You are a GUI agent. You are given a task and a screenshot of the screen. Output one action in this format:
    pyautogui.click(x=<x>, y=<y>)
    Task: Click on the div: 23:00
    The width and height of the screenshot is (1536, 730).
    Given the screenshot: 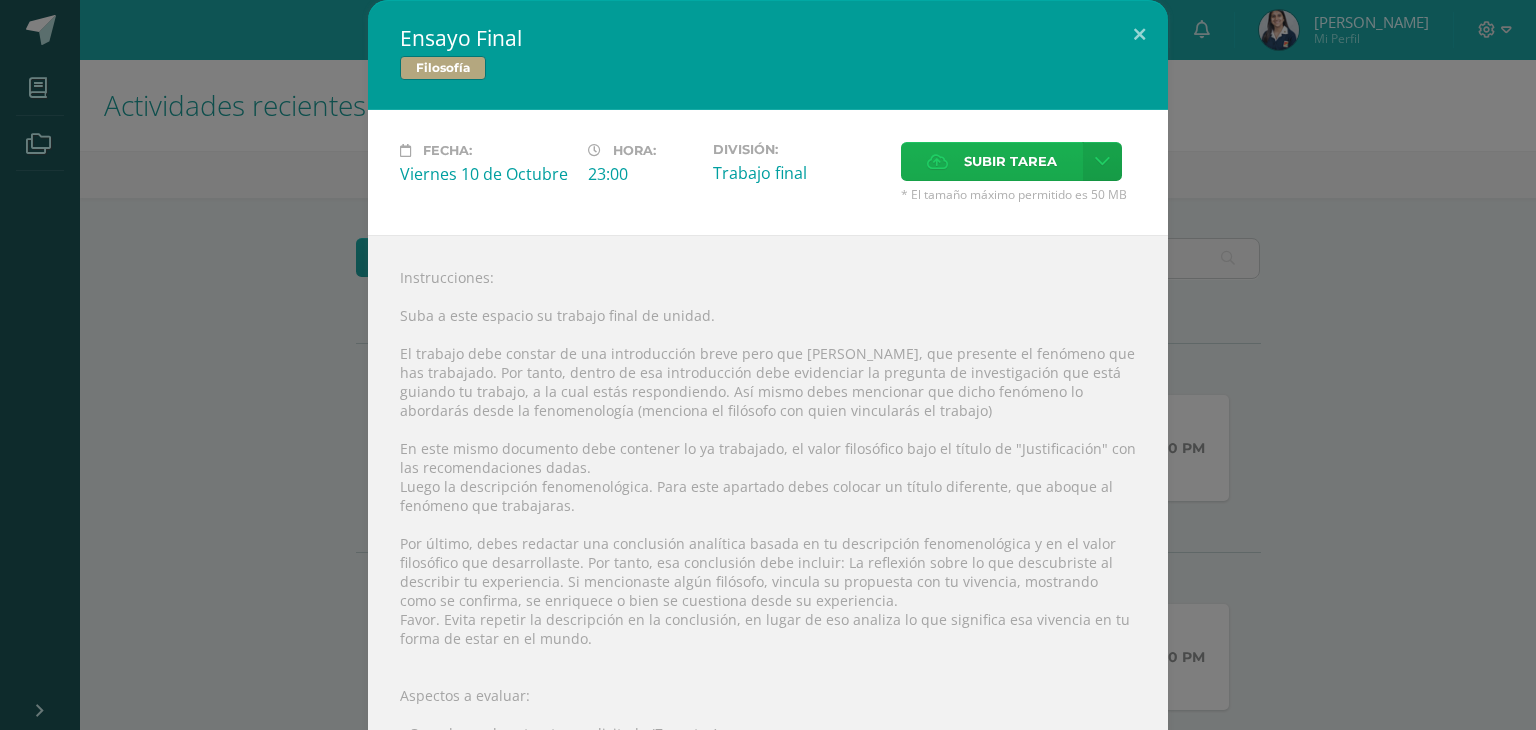 What is the action you would take?
    pyautogui.click(x=642, y=174)
    